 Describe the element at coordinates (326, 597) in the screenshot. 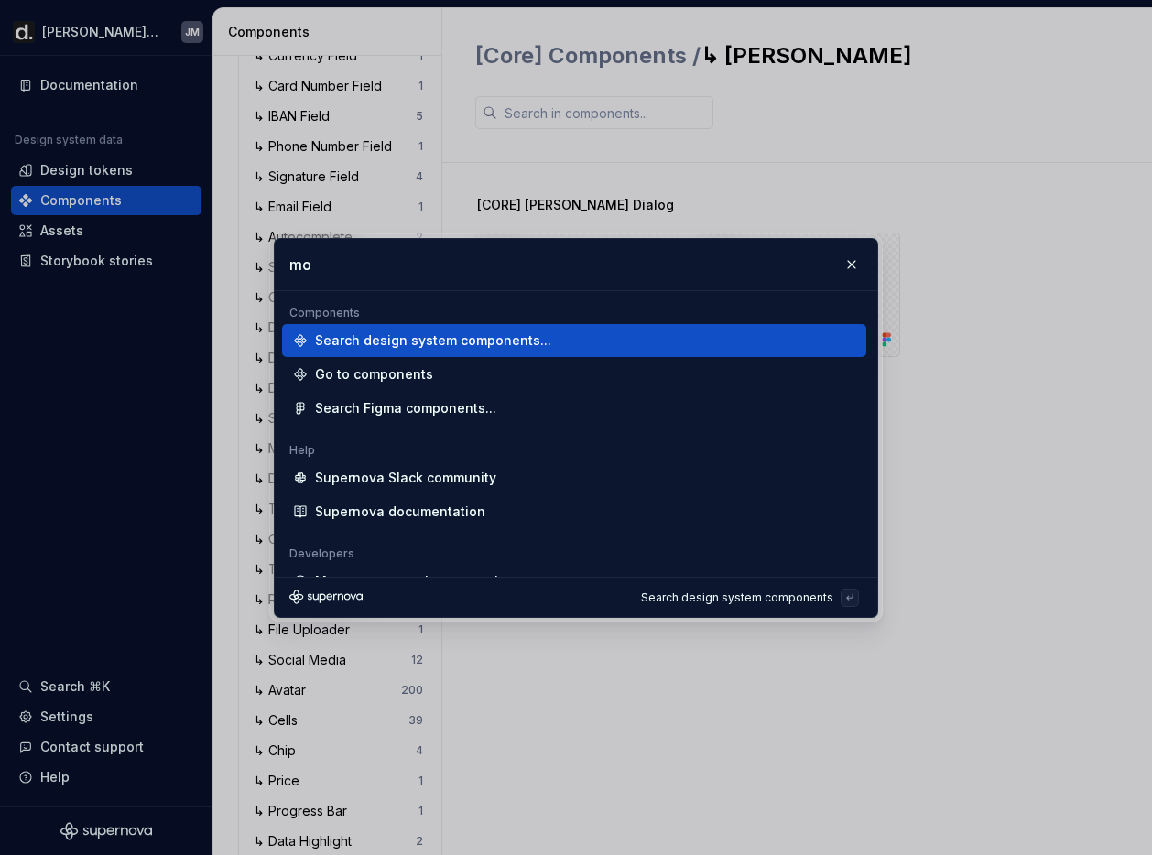

I see `svg: Supernova Logo` at that location.